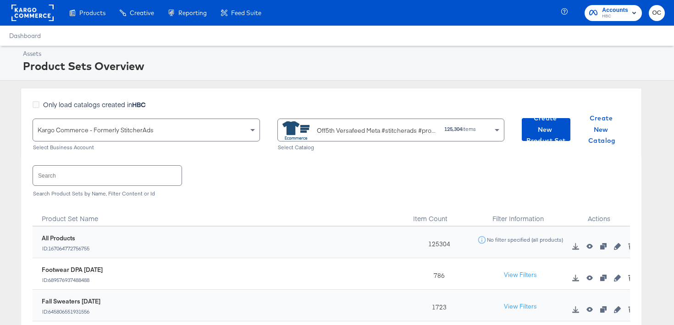 This screenshot has width=674, height=325. I want to click on div: No filter specified (all products), so click(525, 240).